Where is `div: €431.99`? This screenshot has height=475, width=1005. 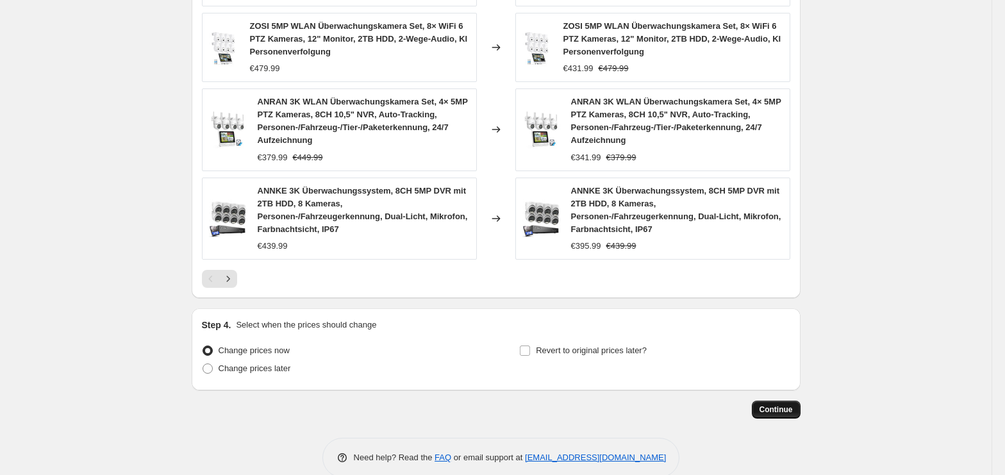
div: €431.99 is located at coordinates (578, 69).